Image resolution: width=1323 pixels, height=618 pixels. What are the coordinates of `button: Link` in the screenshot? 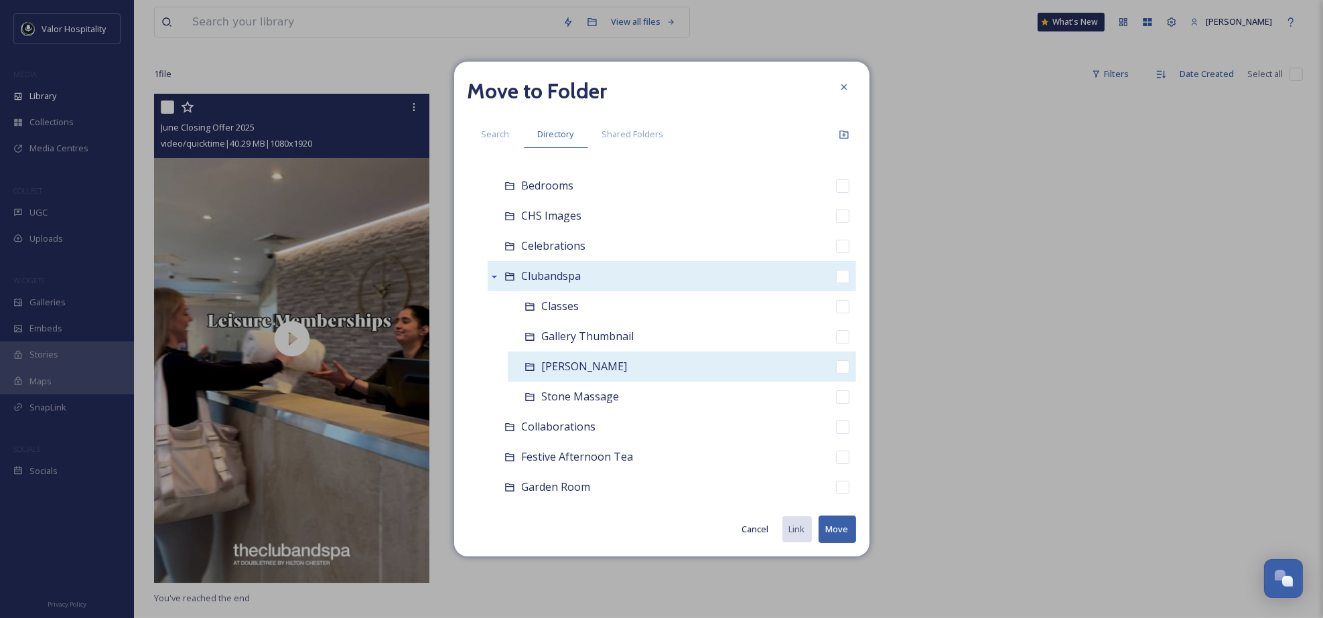 It's located at (797, 529).